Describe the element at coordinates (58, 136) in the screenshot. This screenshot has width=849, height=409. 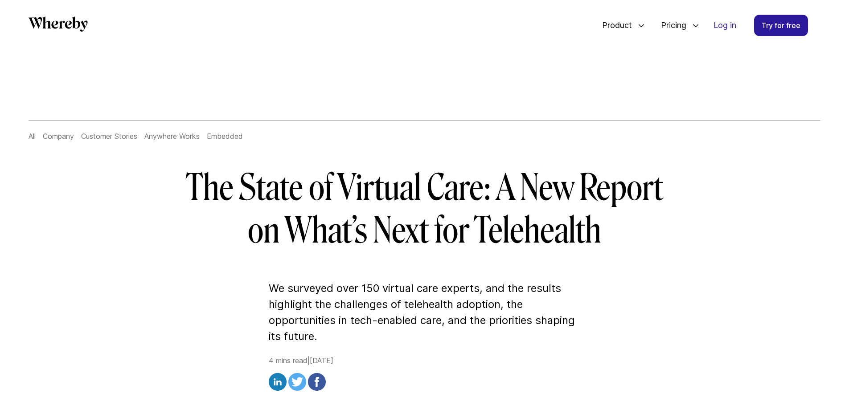
I see `a: Company` at that location.